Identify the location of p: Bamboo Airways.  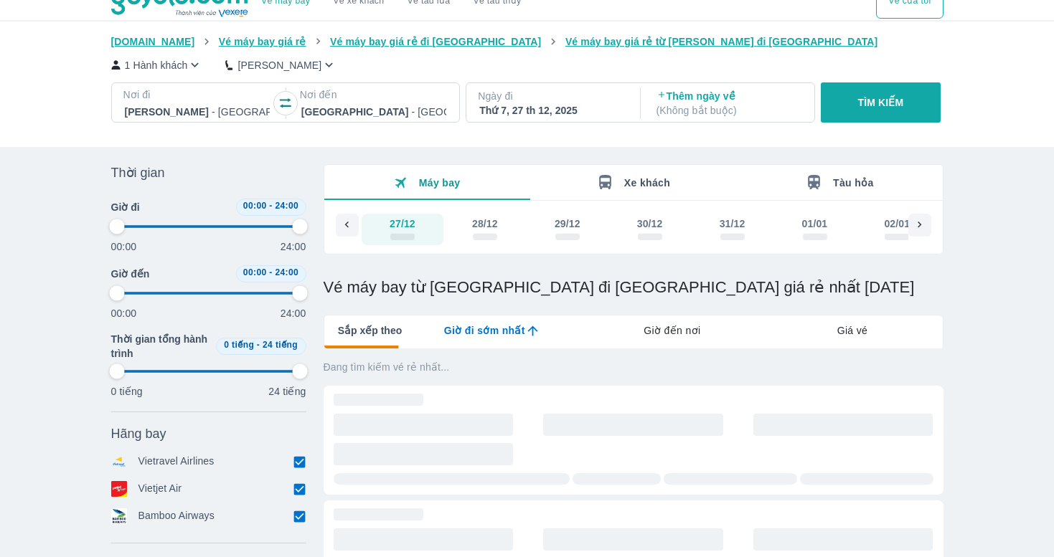
(176, 517).